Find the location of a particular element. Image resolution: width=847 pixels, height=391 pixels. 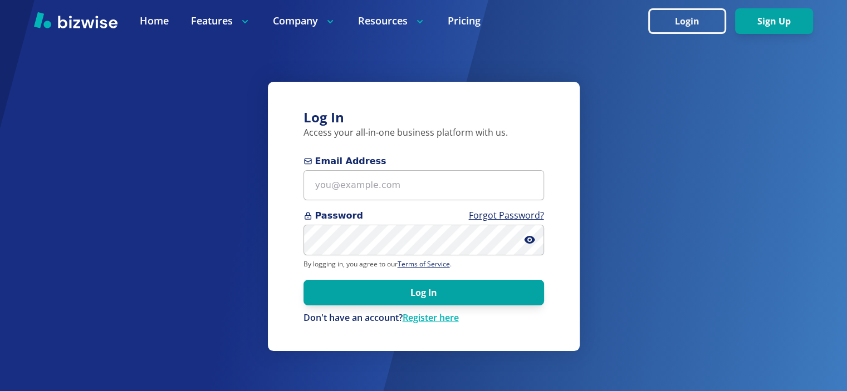

button: Login is located at coordinates (687, 21).